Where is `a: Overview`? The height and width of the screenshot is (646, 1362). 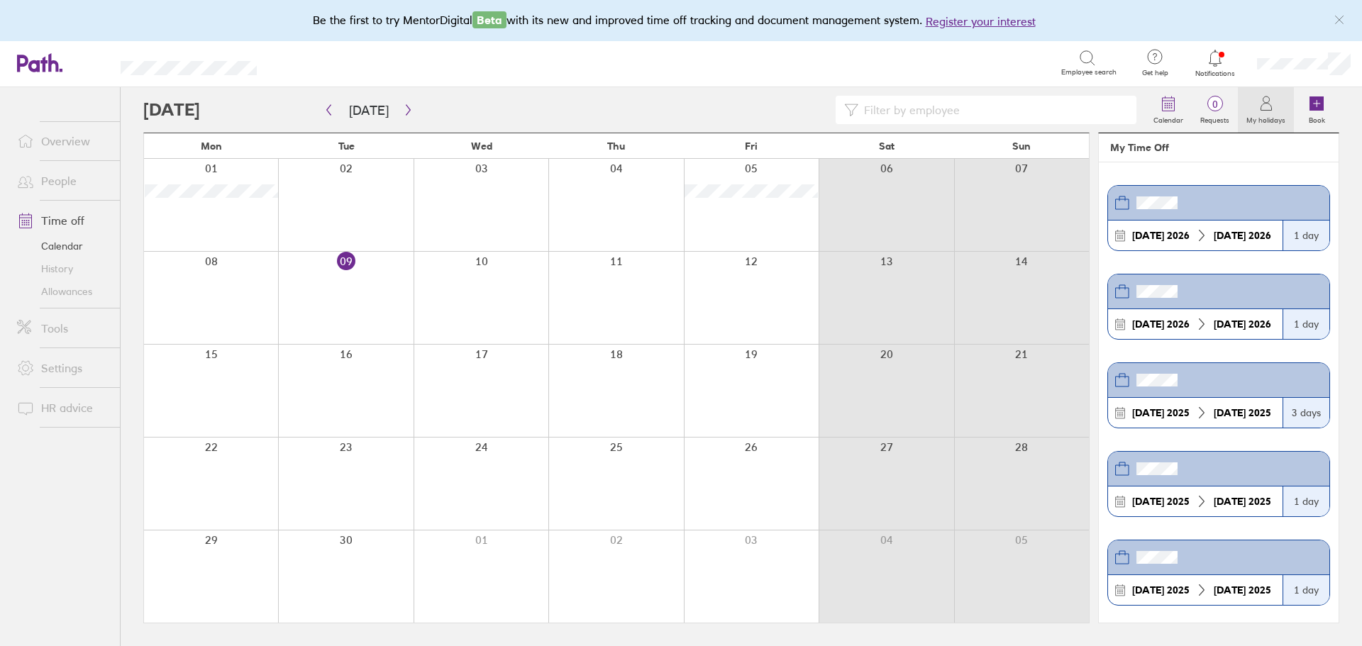
a: Overview is located at coordinates (62, 141).